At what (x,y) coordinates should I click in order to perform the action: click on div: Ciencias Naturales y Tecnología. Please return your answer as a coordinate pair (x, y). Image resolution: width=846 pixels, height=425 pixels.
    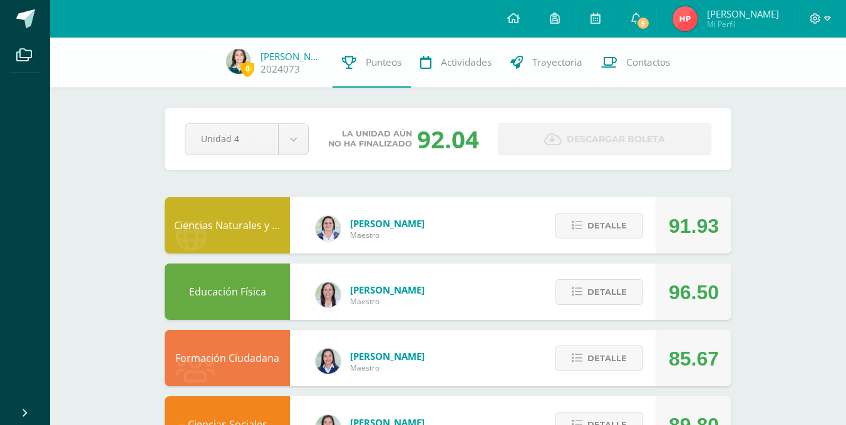
    Looking at the image, I should click on (227, 225).